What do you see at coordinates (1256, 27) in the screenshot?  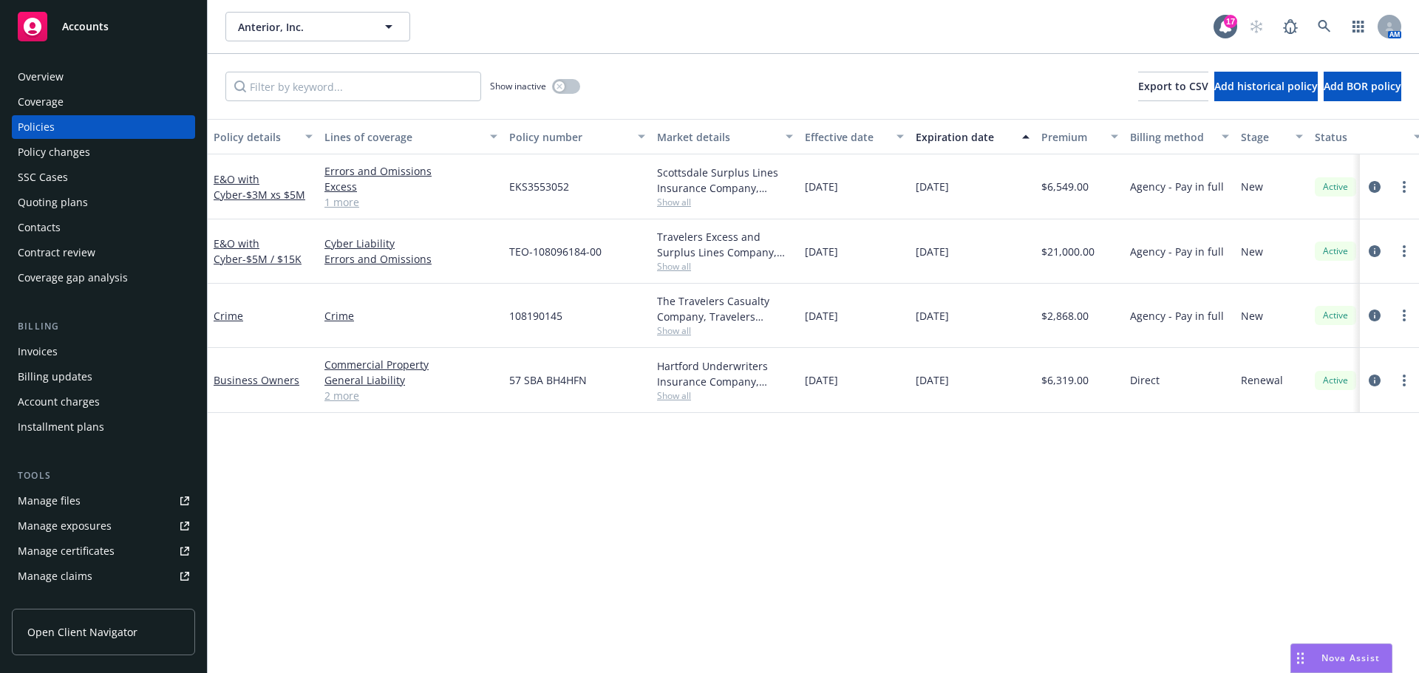 I see `a: Start snowing` at bounding box center [1256, 27].